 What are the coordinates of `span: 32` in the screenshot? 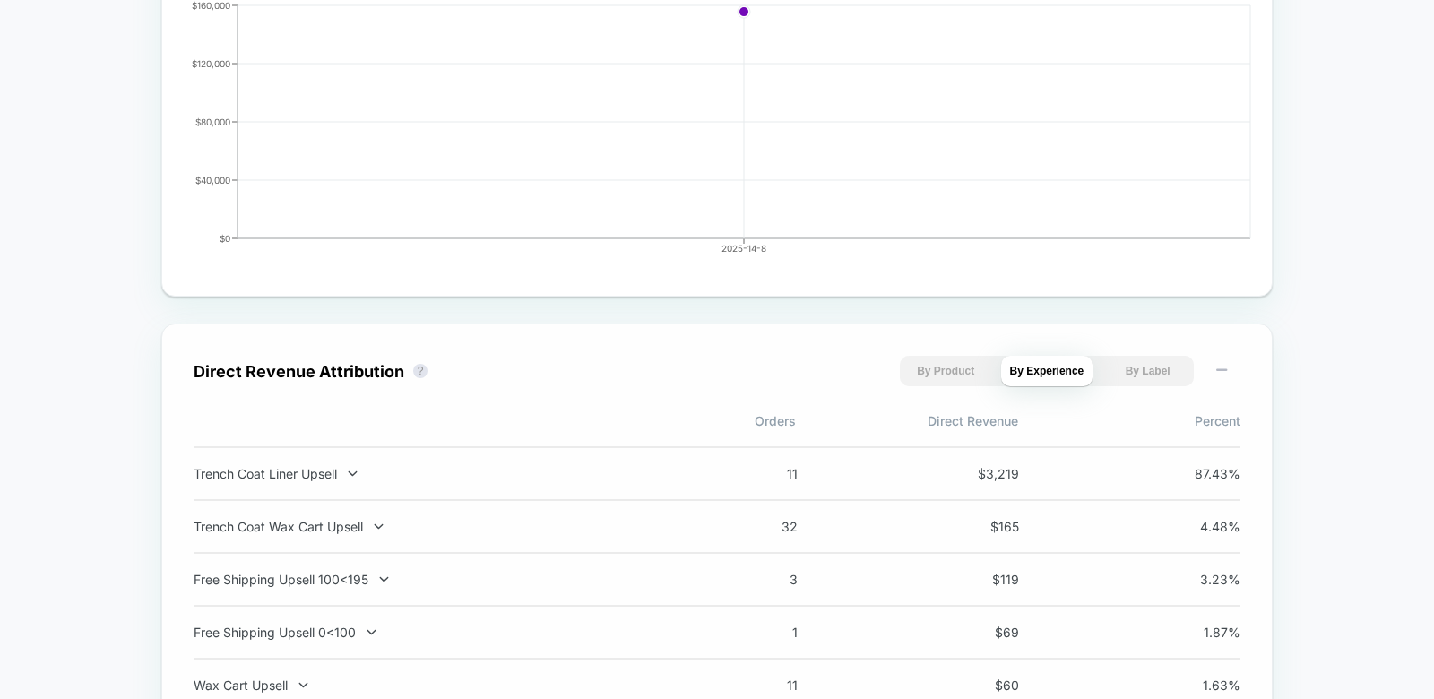 It's located at (757, 526).